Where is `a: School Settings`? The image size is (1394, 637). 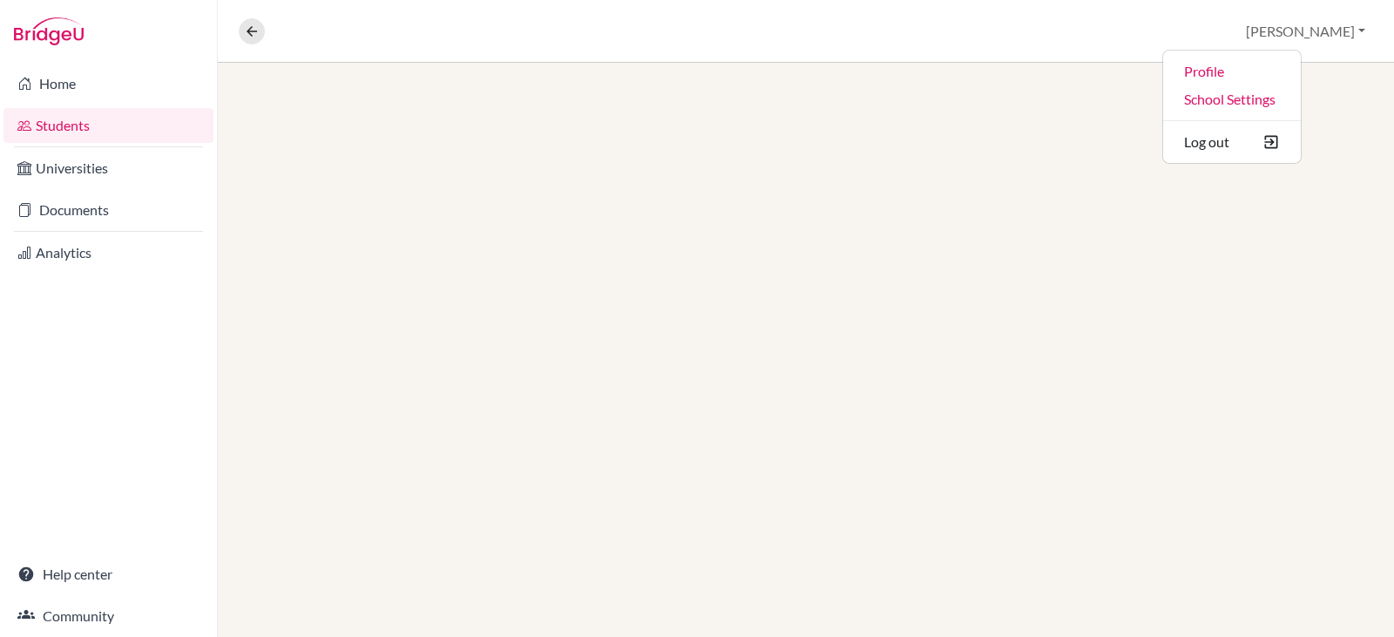
a: School Settings is located at coordinates (1232, 99).